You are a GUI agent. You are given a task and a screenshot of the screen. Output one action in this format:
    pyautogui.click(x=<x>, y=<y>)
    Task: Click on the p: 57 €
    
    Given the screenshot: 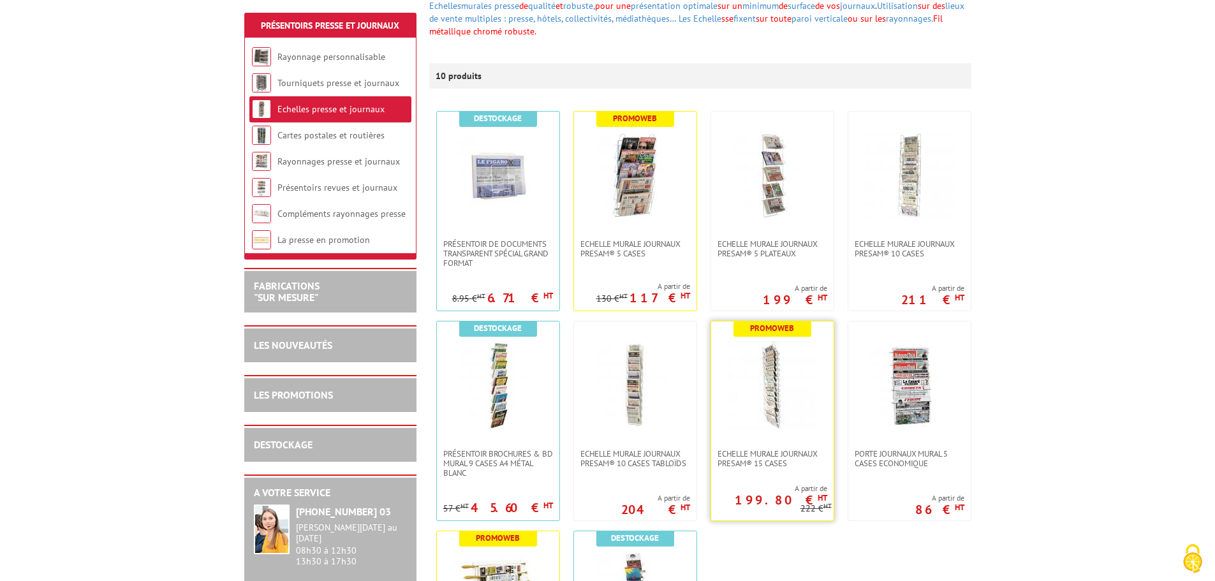 What is the action you would take?
    pyautogui.click(x=456, y=508)
    